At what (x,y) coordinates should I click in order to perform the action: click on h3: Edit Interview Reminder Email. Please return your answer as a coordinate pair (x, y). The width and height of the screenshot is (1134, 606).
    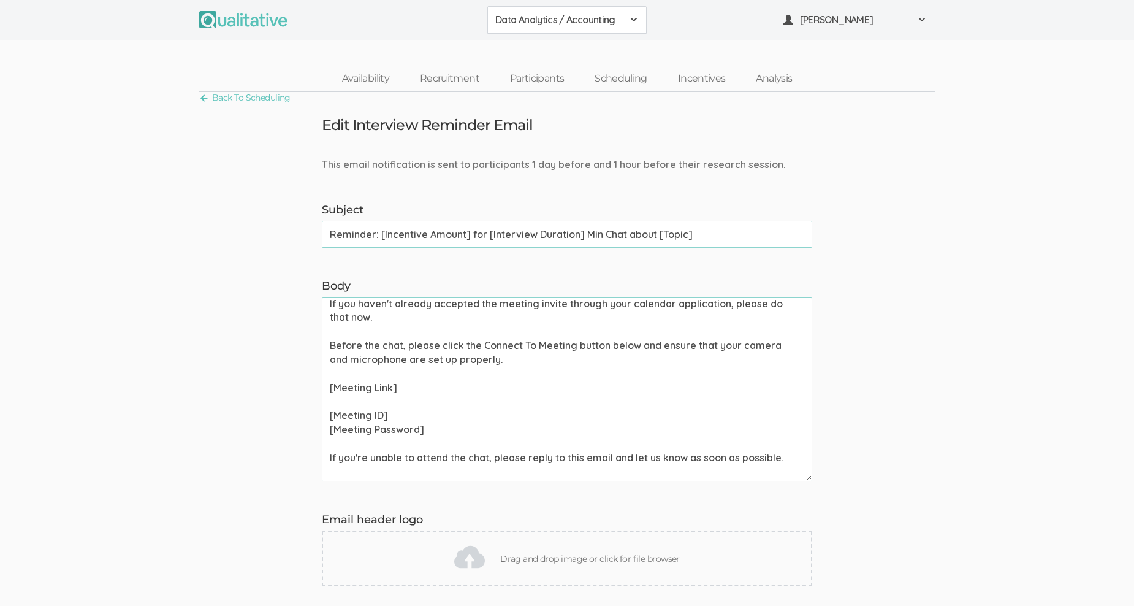
    Looking at the image, I should click on (427, 125).